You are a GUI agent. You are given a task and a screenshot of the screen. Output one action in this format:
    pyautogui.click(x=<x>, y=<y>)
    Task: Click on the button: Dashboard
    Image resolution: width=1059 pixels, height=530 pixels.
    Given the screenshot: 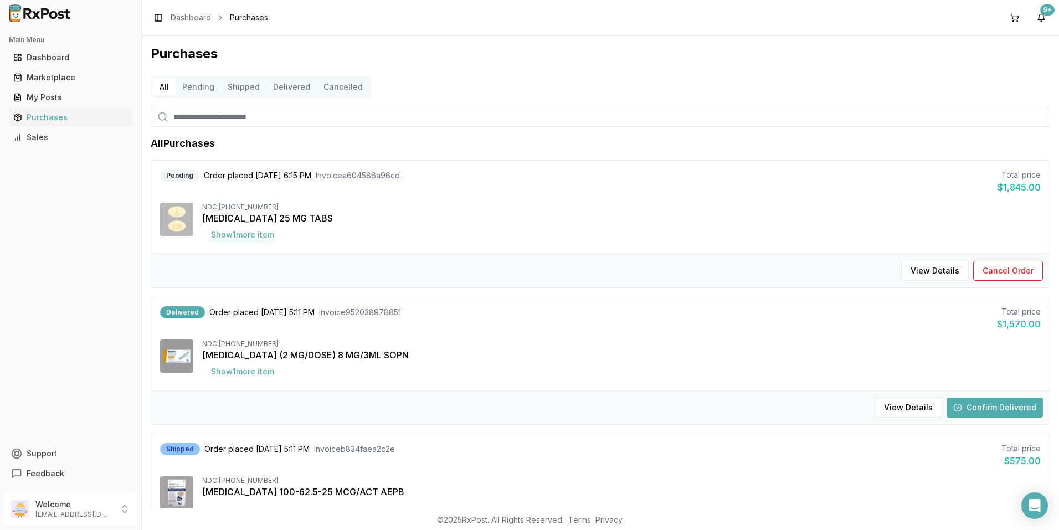 What is the action you would take?
    pyautogui.click(x=70, y=58)
    